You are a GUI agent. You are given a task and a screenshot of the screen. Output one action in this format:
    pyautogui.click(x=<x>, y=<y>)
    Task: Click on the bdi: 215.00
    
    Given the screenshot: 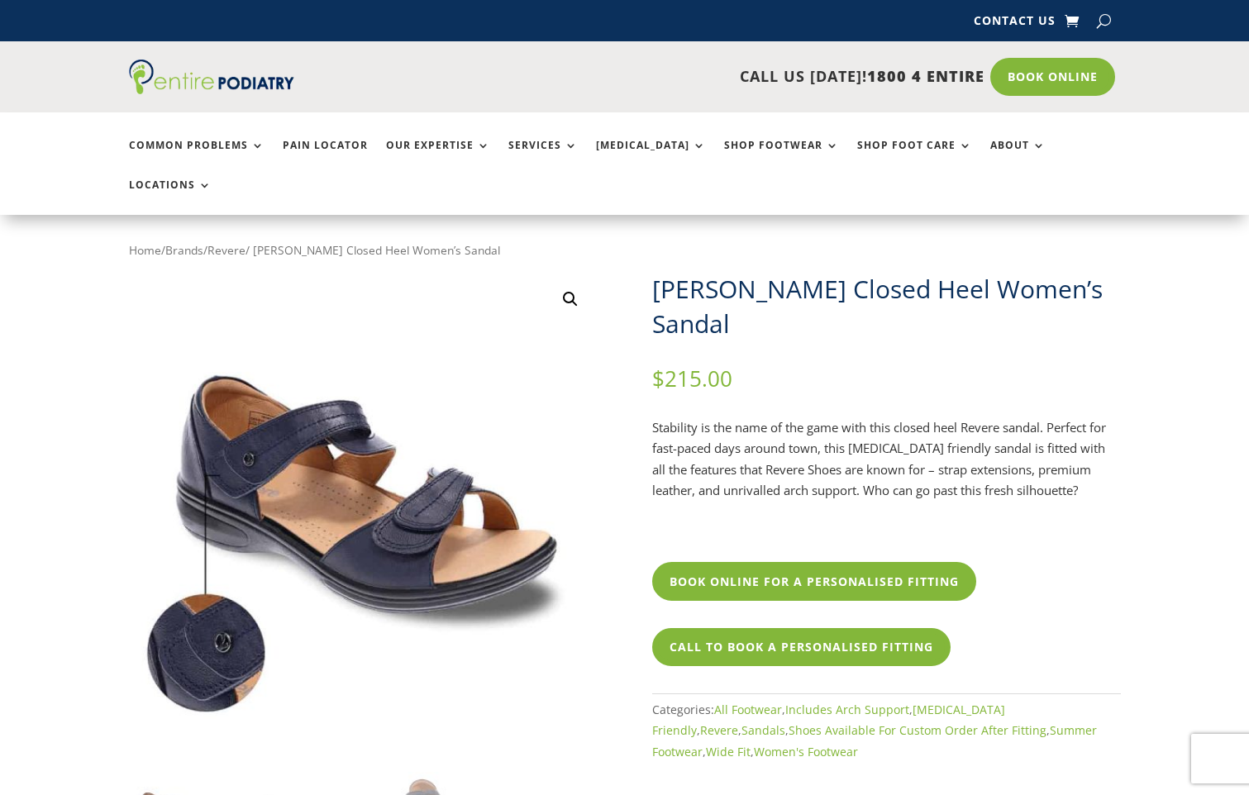 What is the action you would take?
    pyautogui.click(x=692, y=379)
    